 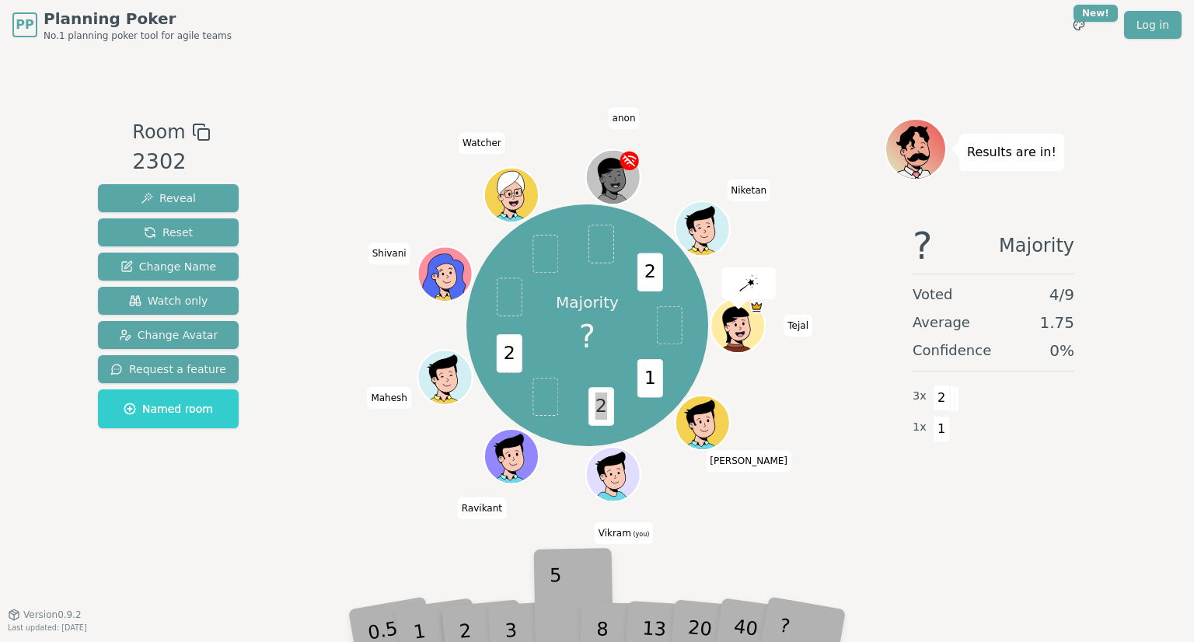 What do you see at coordinates (587, 302) in the screenshot?
I see `p: Majority` at bounding box center [587, 302].